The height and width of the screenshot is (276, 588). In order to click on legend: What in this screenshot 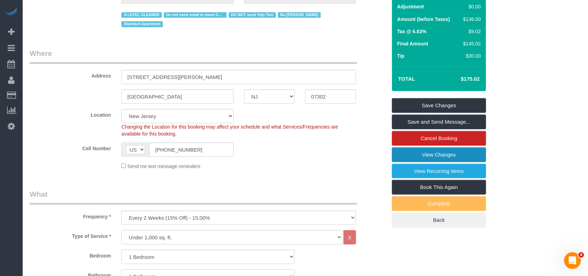, I will do `click(193, 196)`.